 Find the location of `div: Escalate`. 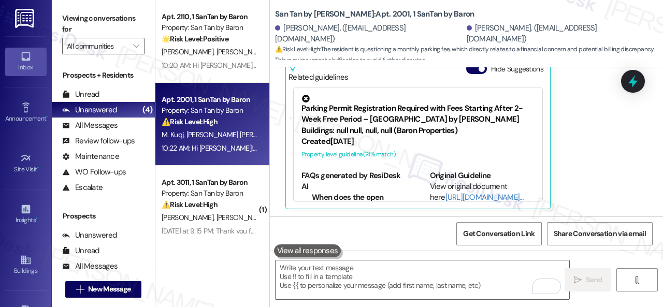

div: Escalate is located at coordinates (82, 187).